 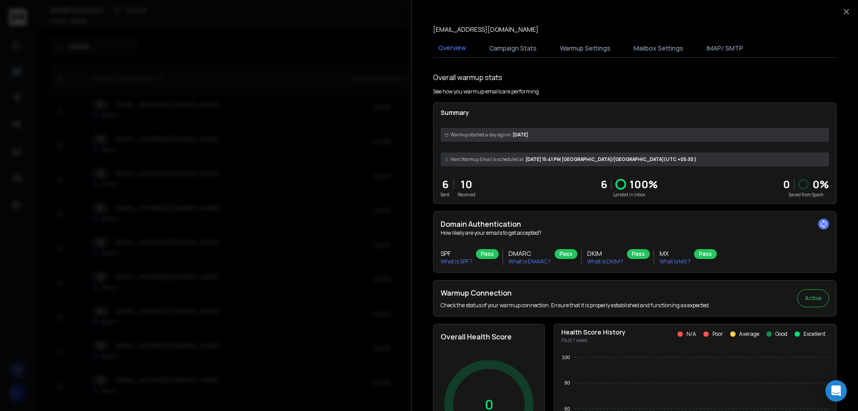 I want to click on p: Excellent, so click(x=814, y=334).